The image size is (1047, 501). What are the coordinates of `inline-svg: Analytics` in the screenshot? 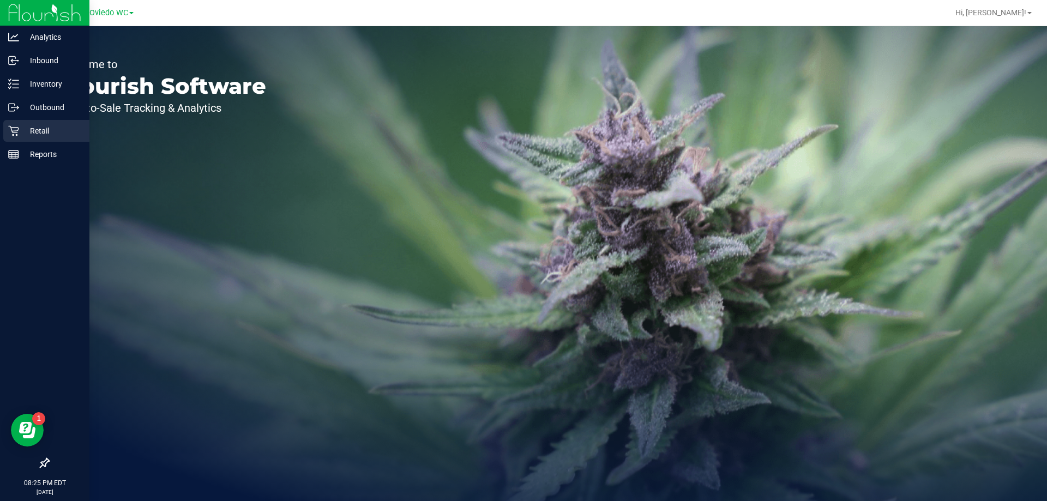 It's located at (14, 37).